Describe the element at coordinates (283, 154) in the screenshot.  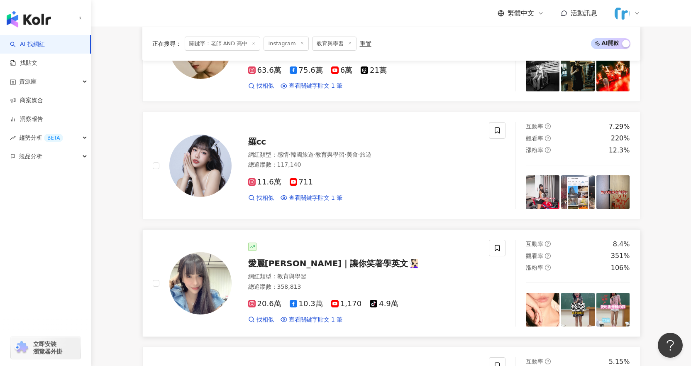
I see `span: 感情` at that location.